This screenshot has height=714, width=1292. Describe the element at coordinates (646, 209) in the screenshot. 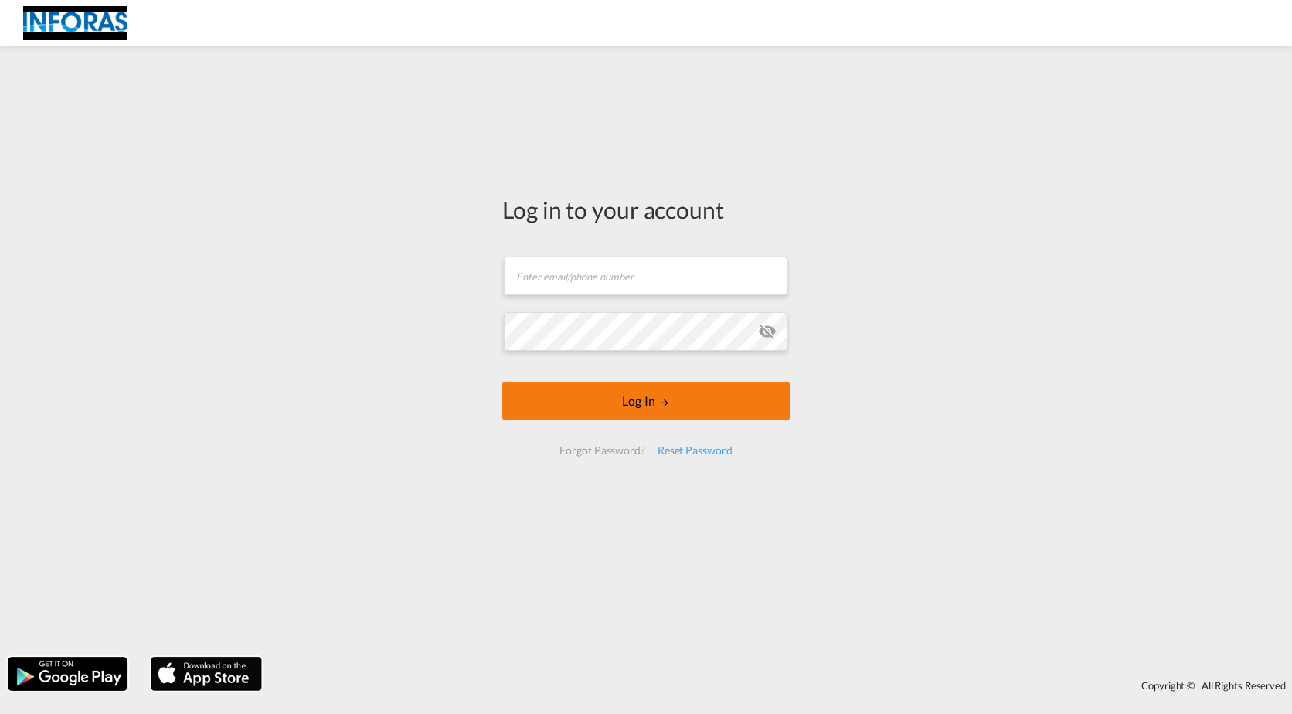

I see `div: Log in to your account` at that location.